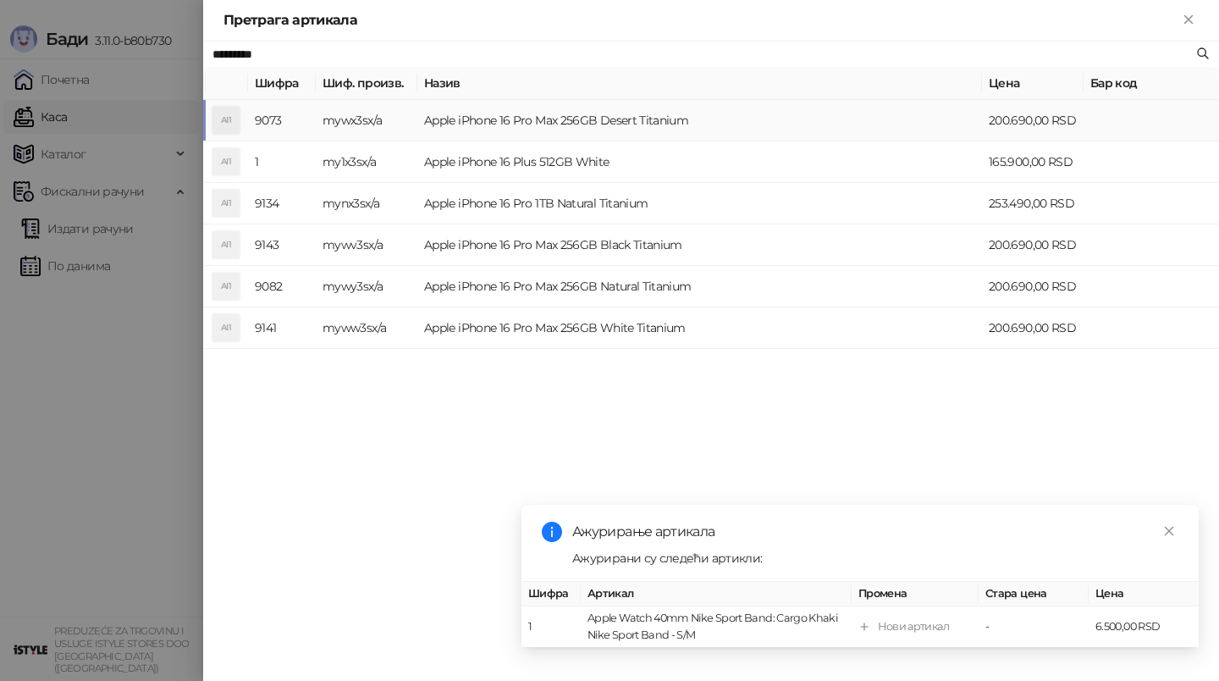 This screenshot has height=681, width=1219. What do you see at coordinates (366, 328) in the screenshot?
I see `td: myww3sx/a` at bounding box center [366, 328].